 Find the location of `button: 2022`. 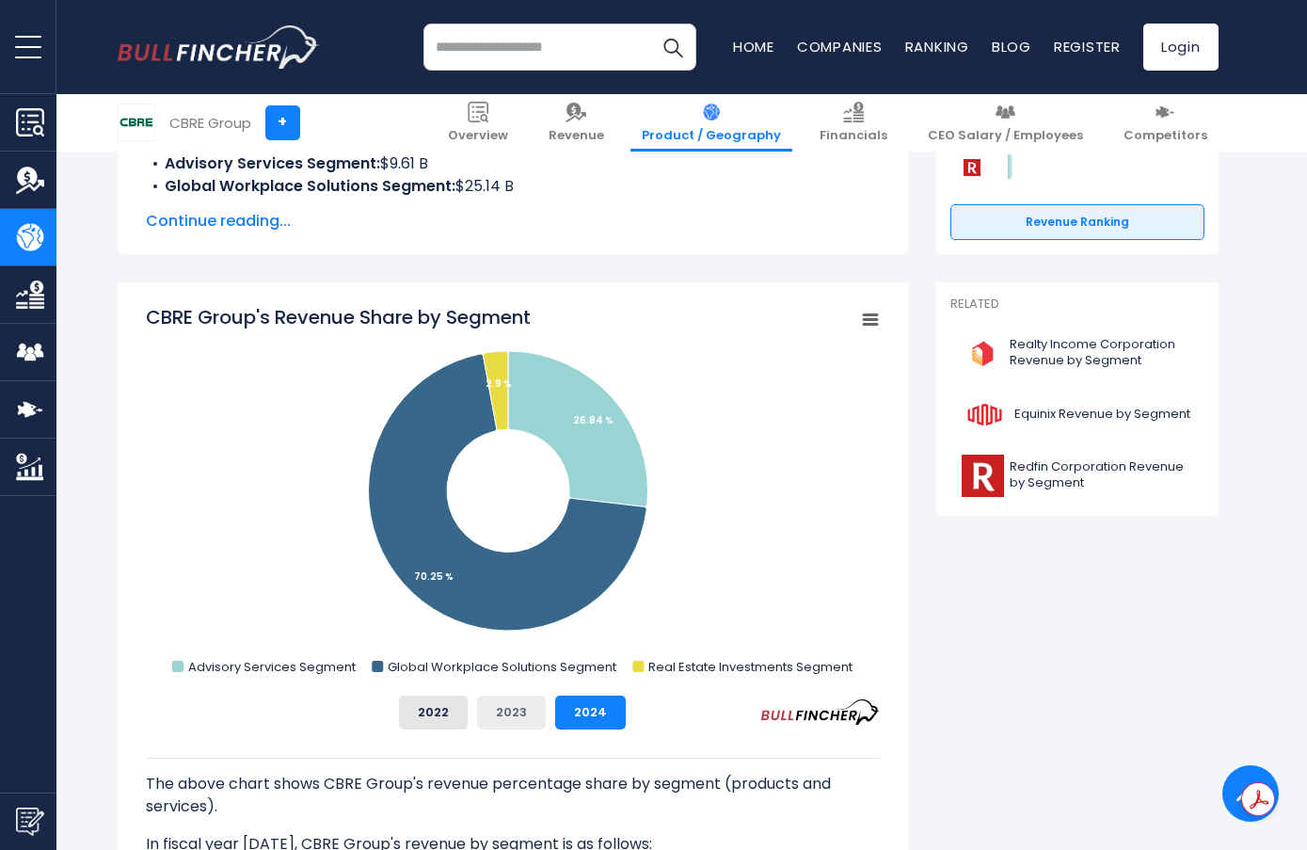

button: 2022 is located at coordinates (433, 713).